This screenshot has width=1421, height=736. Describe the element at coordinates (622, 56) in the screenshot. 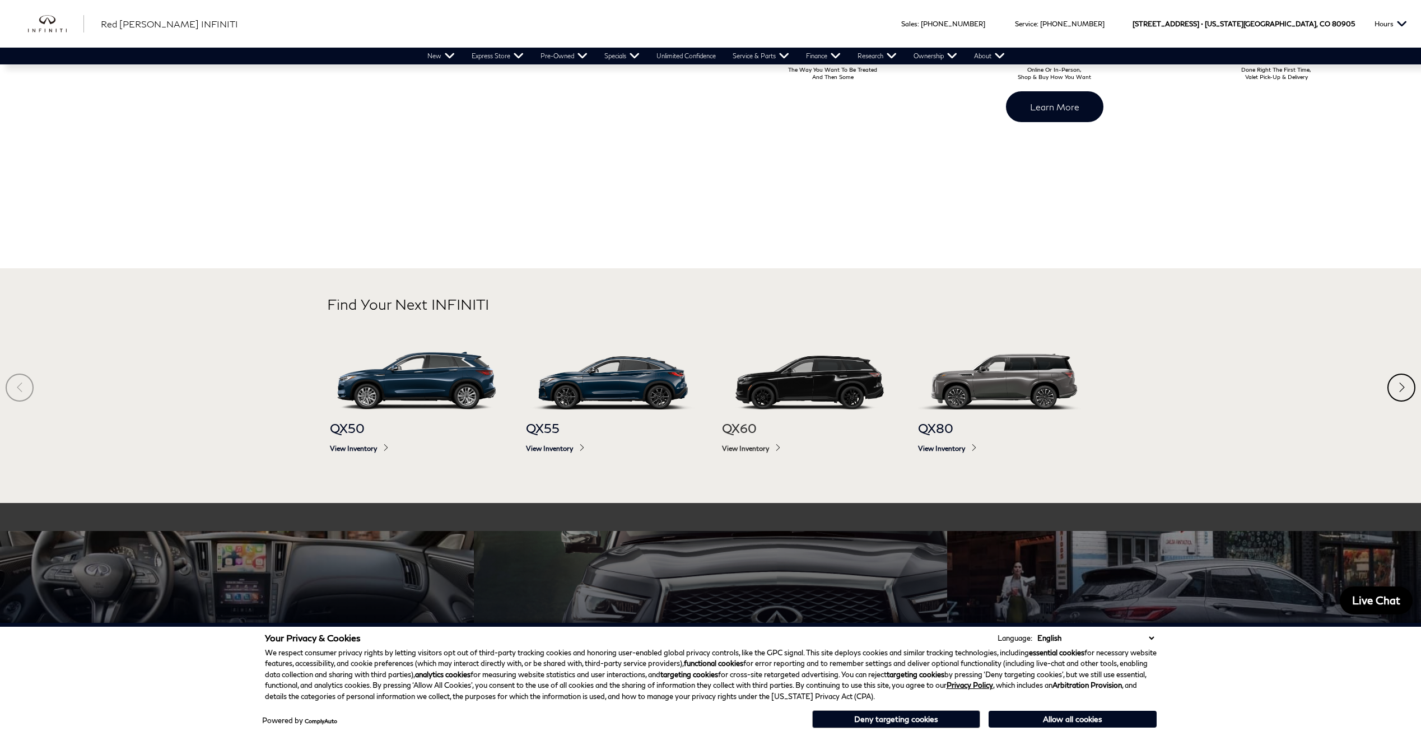

I see `a: Specials` at that location.